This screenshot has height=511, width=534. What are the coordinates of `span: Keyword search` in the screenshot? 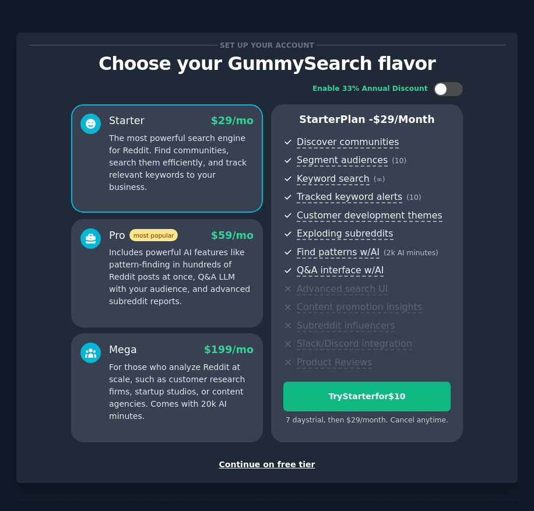 It's located at (333, 179).